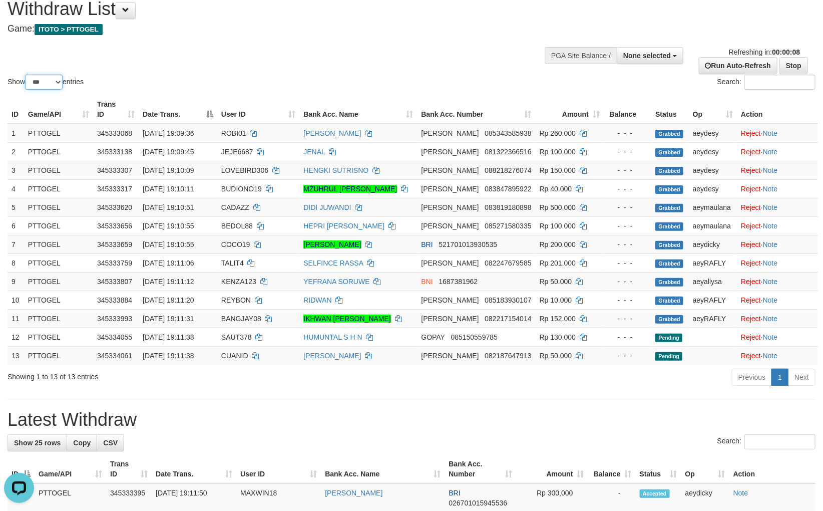 The width and height of the screenshot is (823, 511). What do you see at coordinates (738, 66) in the screenshot?
I see `a: Run Auto-Refresh` at bounding box center [738, 66].